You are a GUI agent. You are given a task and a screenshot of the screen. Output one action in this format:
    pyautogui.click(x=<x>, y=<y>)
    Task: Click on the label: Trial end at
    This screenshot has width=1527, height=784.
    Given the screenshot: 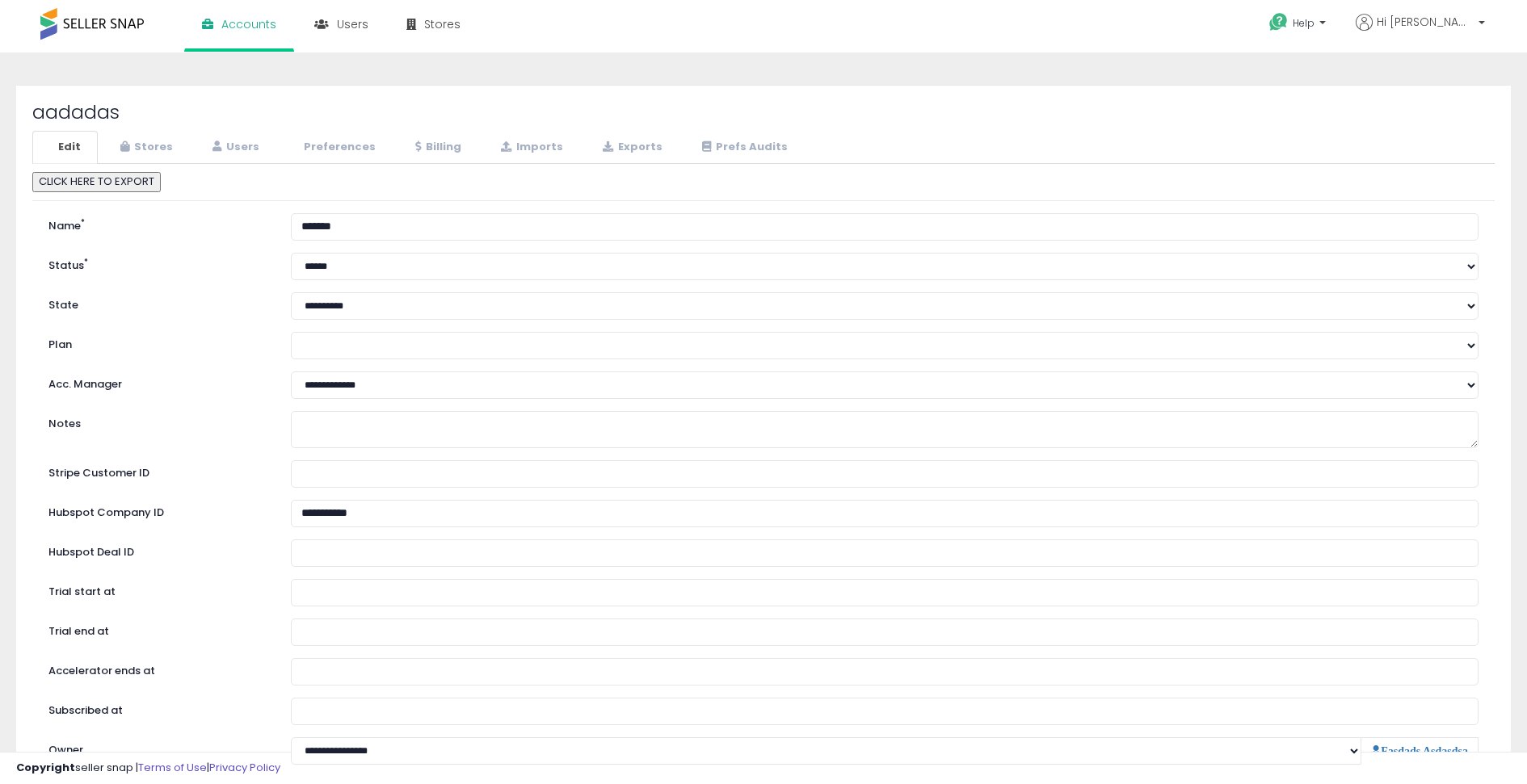 What is the action you would take?
    pyautogui.click(x=158, y=629)
    